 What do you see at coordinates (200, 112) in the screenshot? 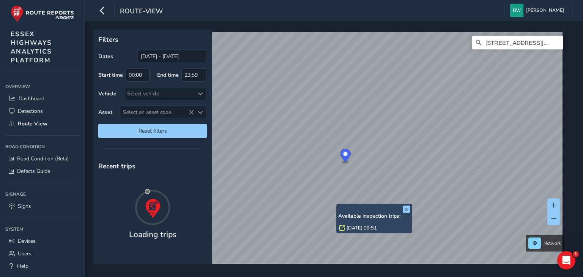
I see `div: Select an asset code` at bounding box center [200, 112].